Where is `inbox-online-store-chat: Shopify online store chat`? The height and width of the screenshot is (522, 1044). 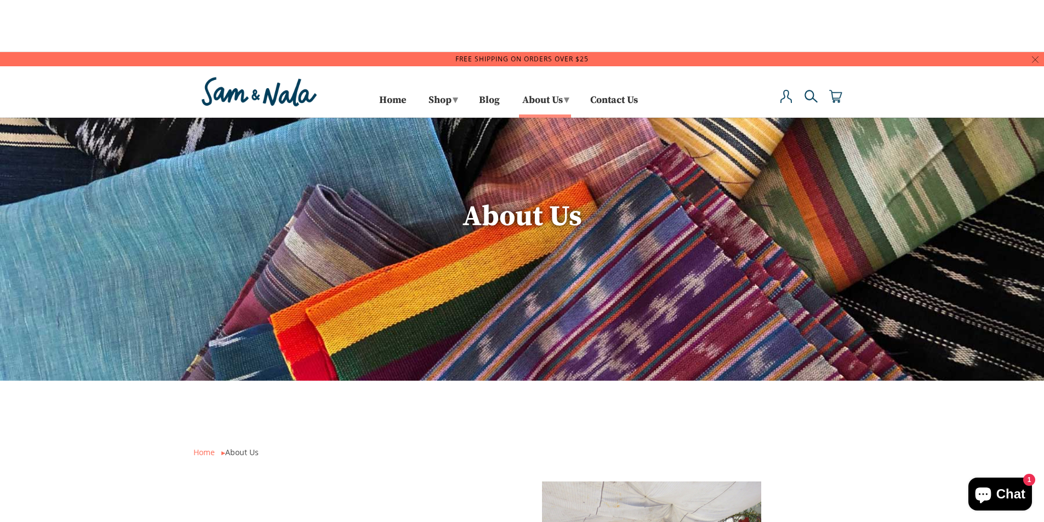 inbox-online-store-chat: Shopify online store chat is located at coordinates (1000, 495).